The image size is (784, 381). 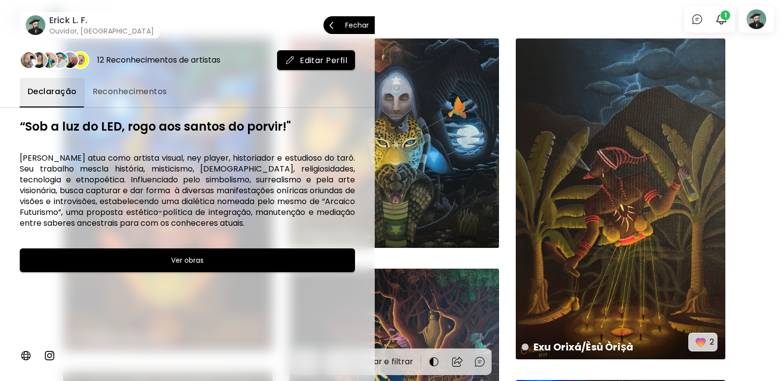 What do you see at coordinates (290, 60) in the screenshot?
I see `img: mail` at bounding box center [290, 60].